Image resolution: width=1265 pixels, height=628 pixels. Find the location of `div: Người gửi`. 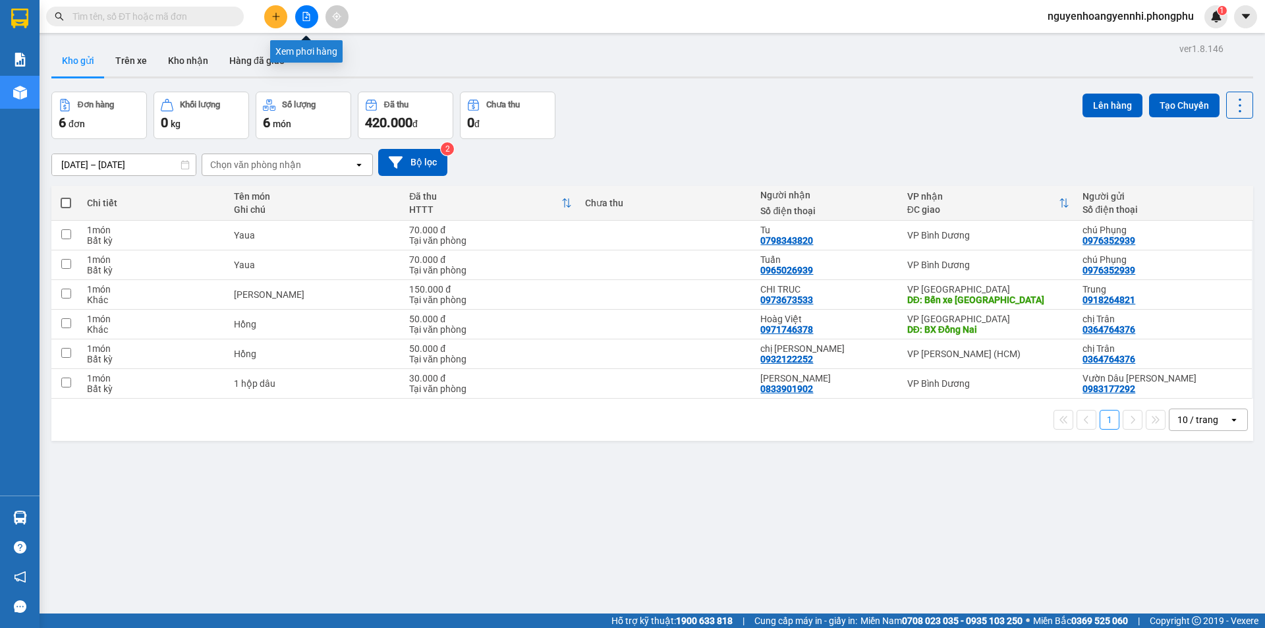

div: Người gửi is located at coordinates (1163, 196).